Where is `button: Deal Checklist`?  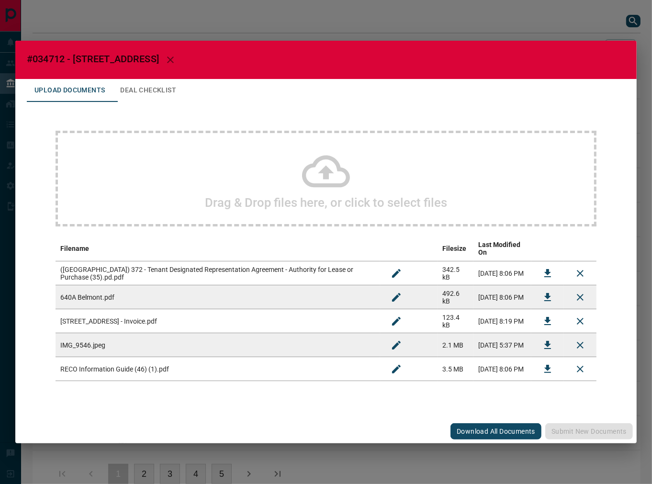 button: Deal Checklist is located at coordinates (148, 90).